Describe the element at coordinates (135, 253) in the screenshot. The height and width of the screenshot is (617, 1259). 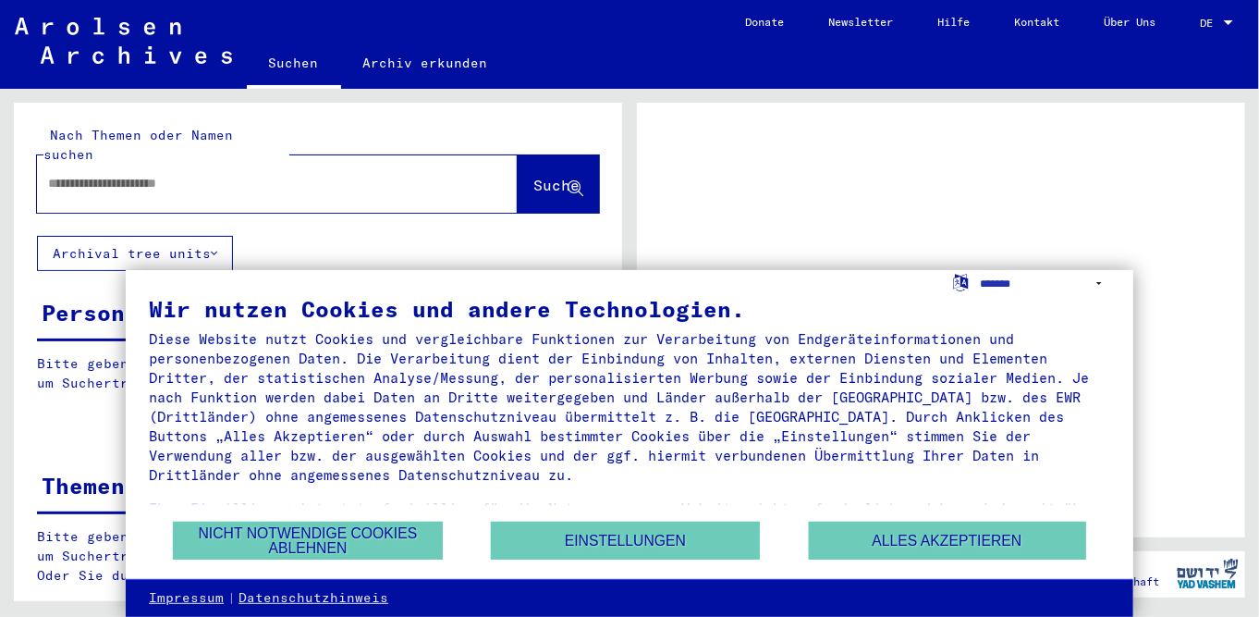
I see `button: Archival tree units` at that location.